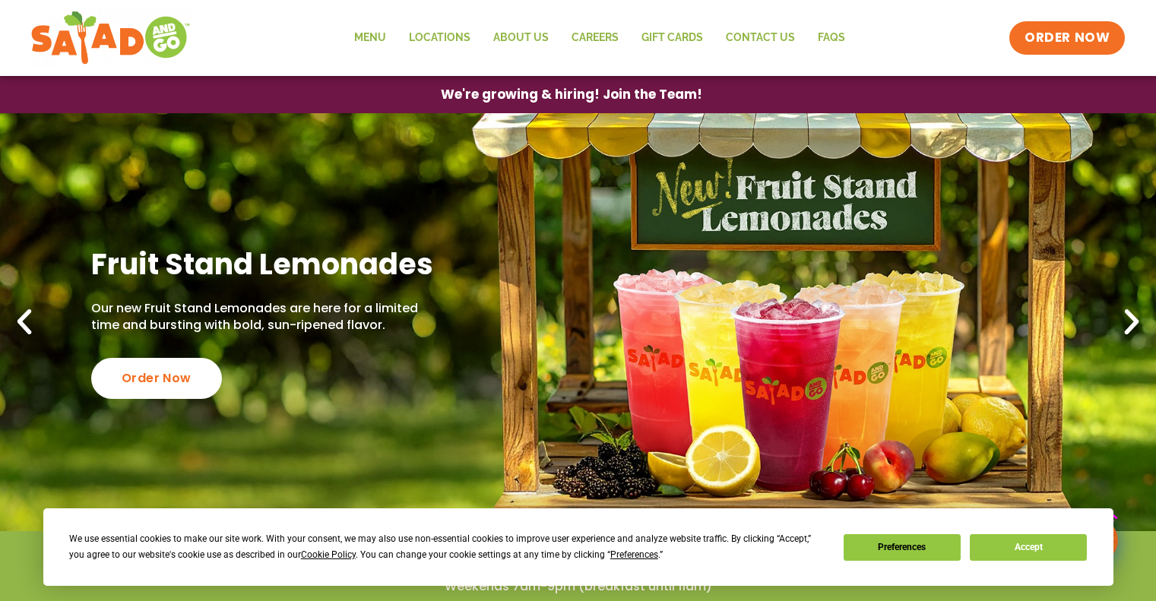 This screenshot has width=1156, height=601. What do you see at coordinates (595, 38) in the screenshot?
I see `a: Careers` at bounding box center [595, 38].